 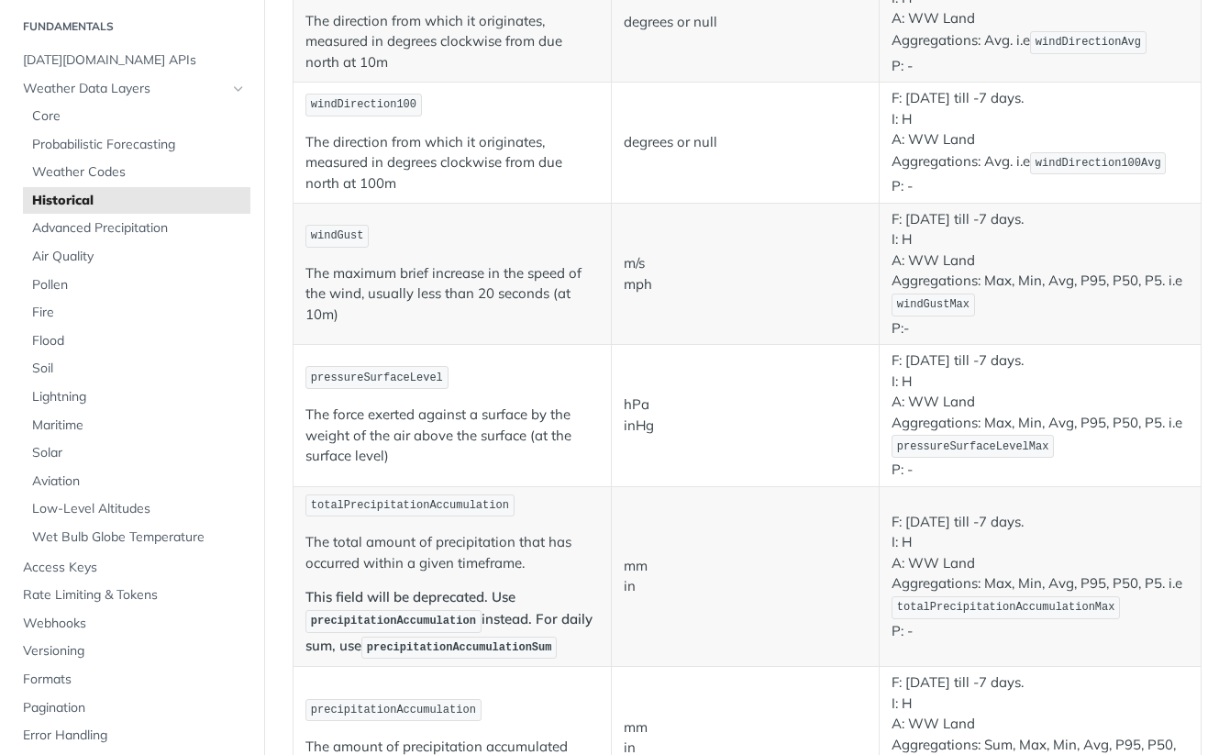 What do you see at coordinates (137, 369) in the screenshot?
I see `a: Soil` at bounding box center [137, 369].